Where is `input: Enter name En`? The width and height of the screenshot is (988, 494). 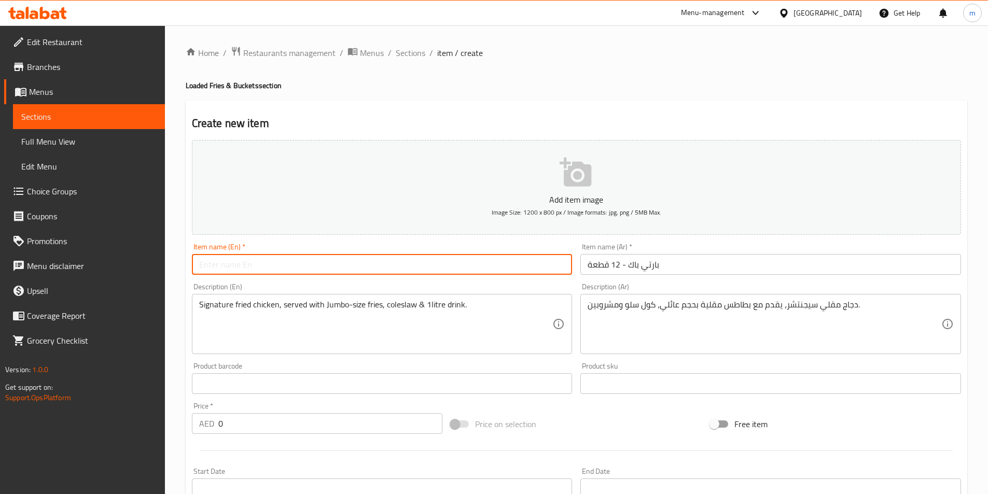
input: Enter name En is located at coordinates (382, 265).